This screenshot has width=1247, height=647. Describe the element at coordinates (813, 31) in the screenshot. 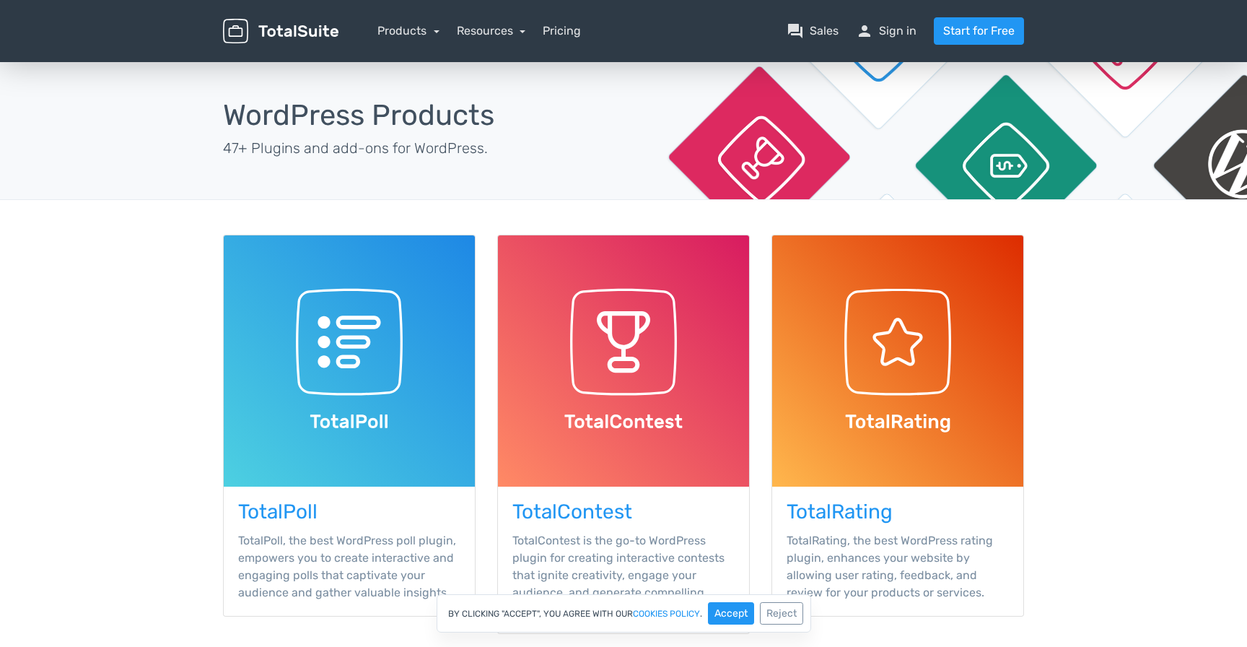

I see `a: question_answerSales` at that location.